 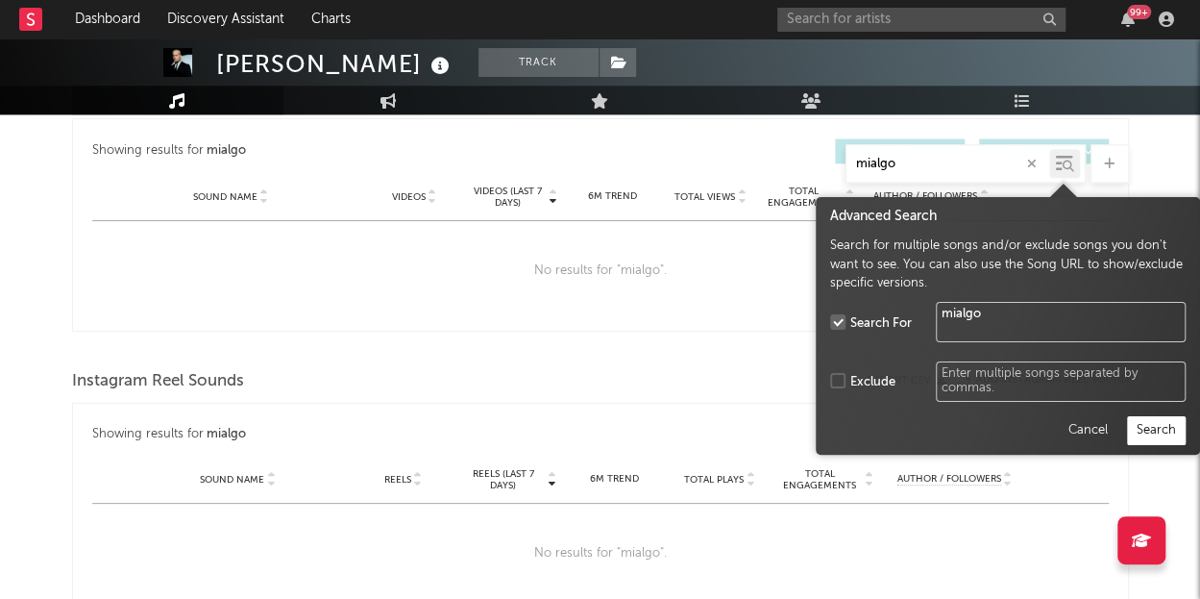 I want to click on div: No results for " mialgo "., so click(x=601, y=271).